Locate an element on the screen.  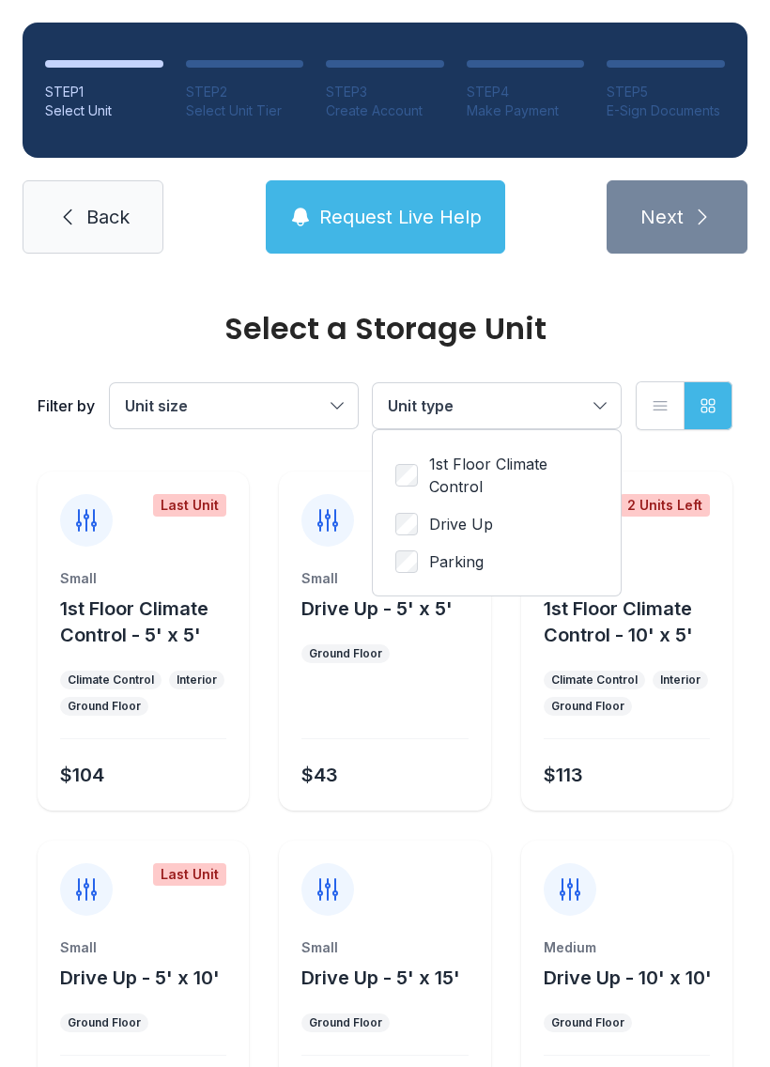
input: Drive Up is located at coordinates (407, 524).